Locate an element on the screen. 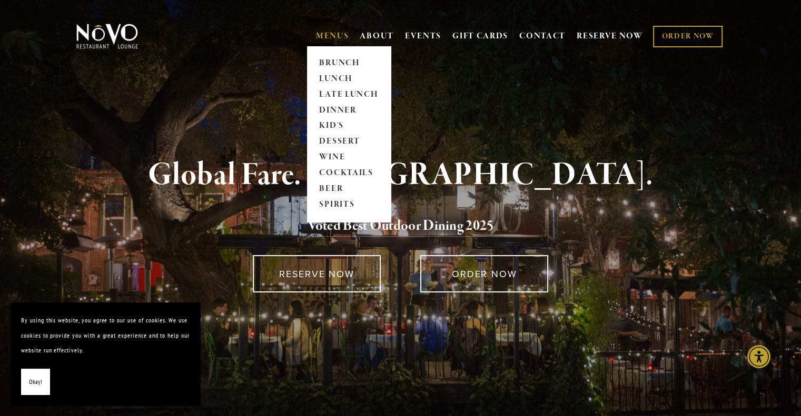 The width and height of the screenshot is (801, 416). button: Okay! is located at coordinates (35, 382).